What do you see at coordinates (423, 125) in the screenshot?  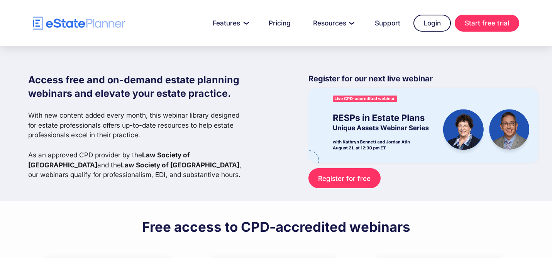 I see `img: eState Academy webinar` at bounding box center [423, 125].